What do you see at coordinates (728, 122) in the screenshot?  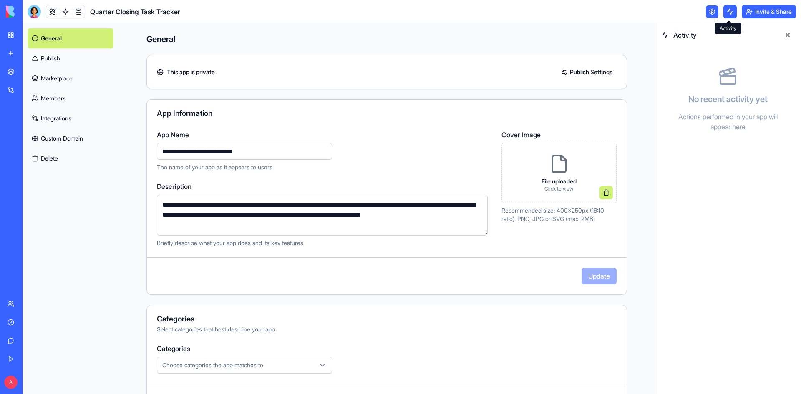 I see `p: Actions performed in your app will appear here` at bounding box center [728, 122].